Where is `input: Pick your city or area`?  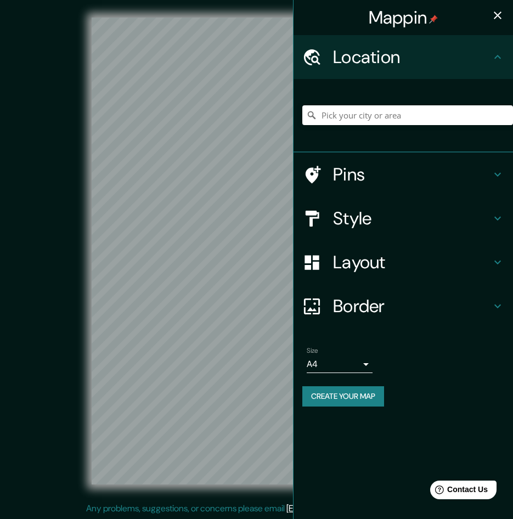 input: Pick your city or area is located at coordinates (408, 115).